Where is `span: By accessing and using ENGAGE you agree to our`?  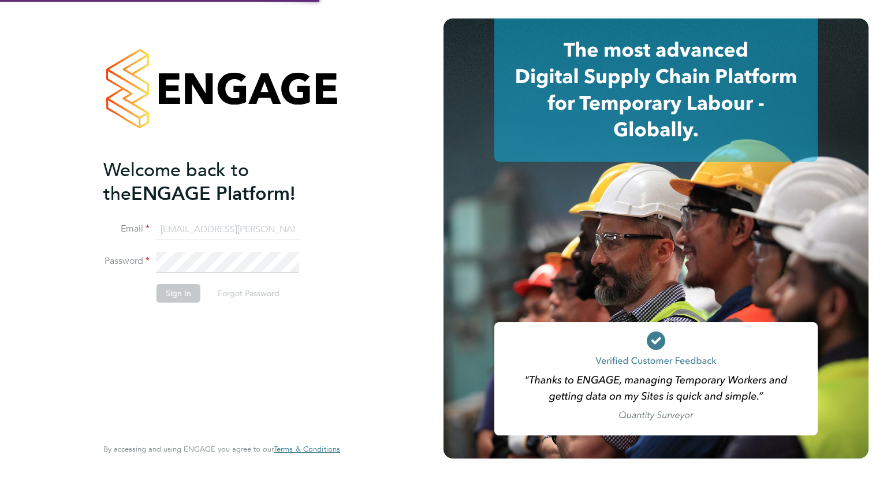 span: By accessing and using ENGAGE you agree to our is located at coordinates (222, 449).